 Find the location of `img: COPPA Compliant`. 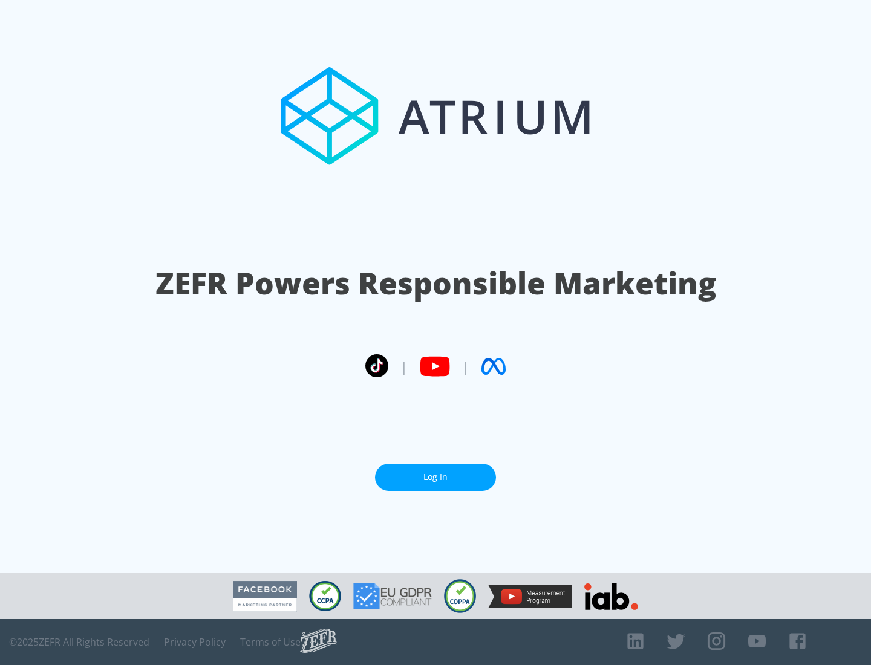

img: COPPA Compliant is located at coordinates (459, 596).